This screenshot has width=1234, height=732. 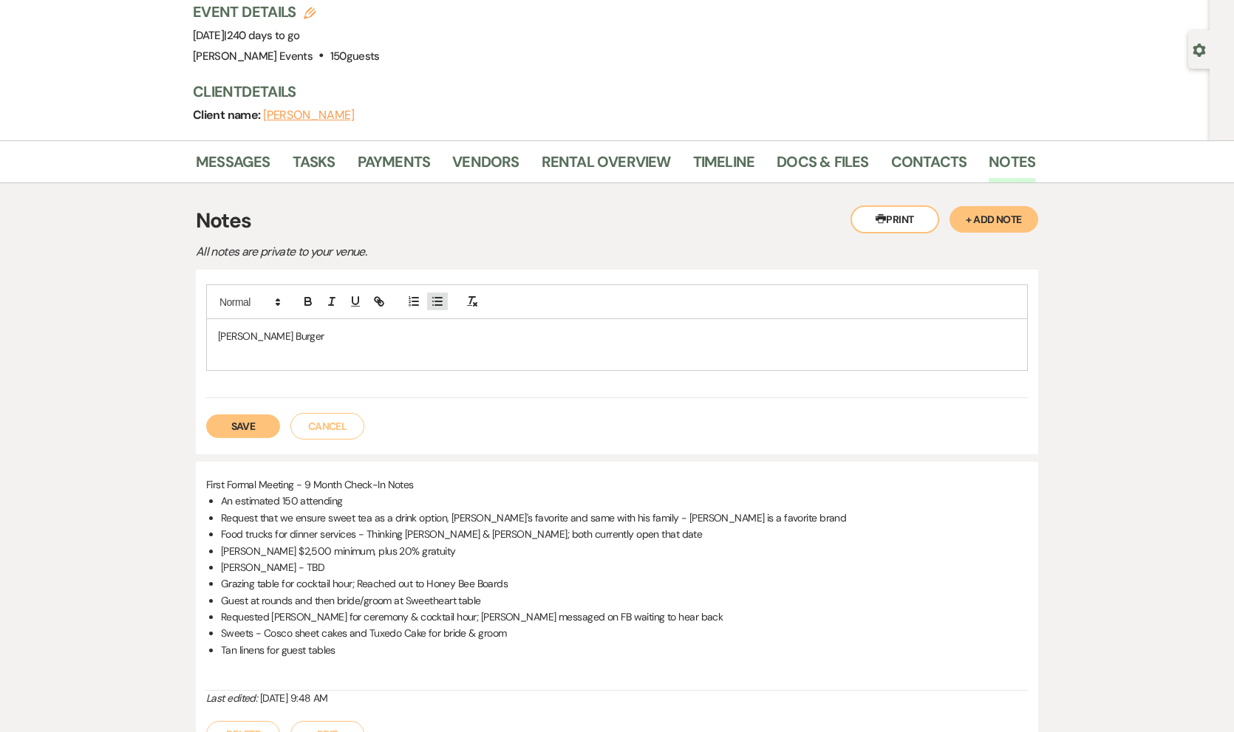 What do you see at coordinates (227, 114) in the screenshot?
I see `span: Client name:` at bounding box center [227, 114].